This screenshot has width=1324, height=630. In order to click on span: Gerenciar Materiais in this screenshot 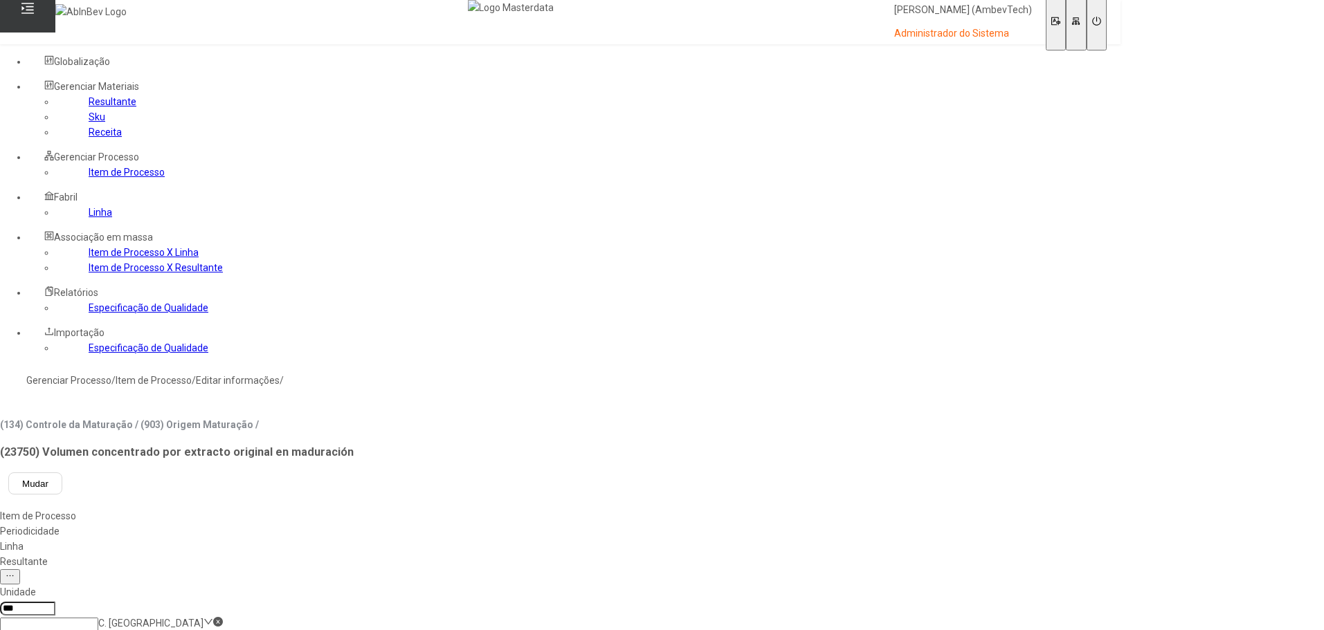, I will do `click(96, 86)`.